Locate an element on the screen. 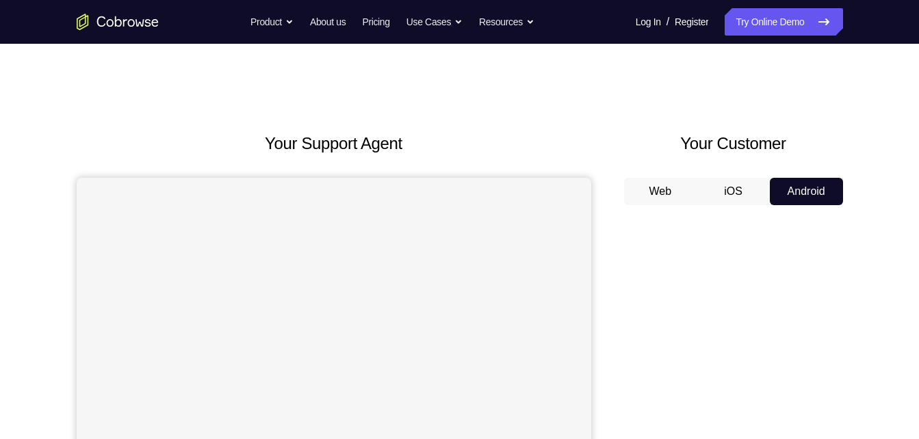  button: Android is located at coordinates (806, 192).